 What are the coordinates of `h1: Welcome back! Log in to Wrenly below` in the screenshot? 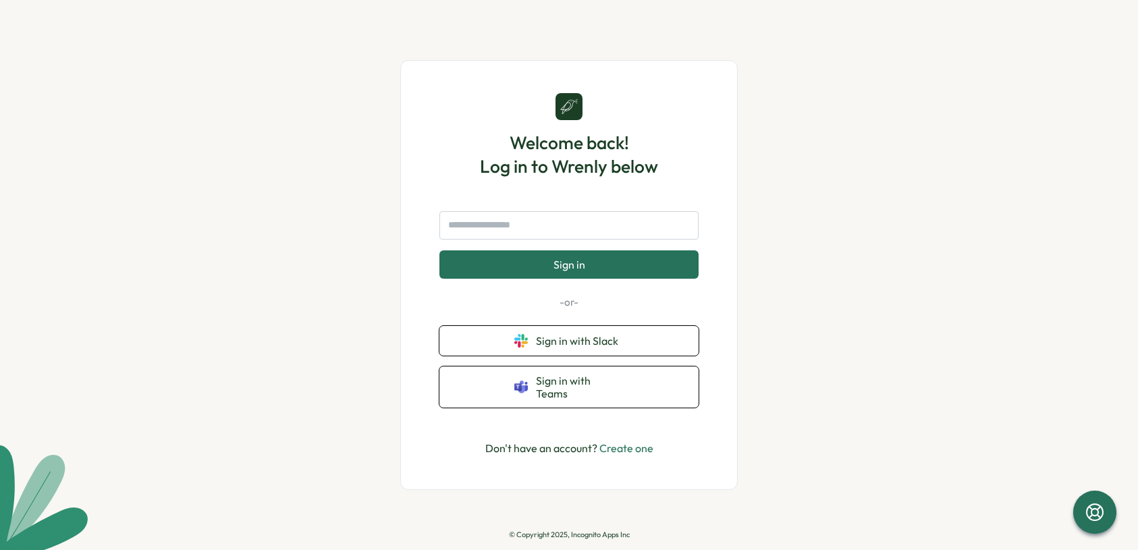 It's located at (569, 155).